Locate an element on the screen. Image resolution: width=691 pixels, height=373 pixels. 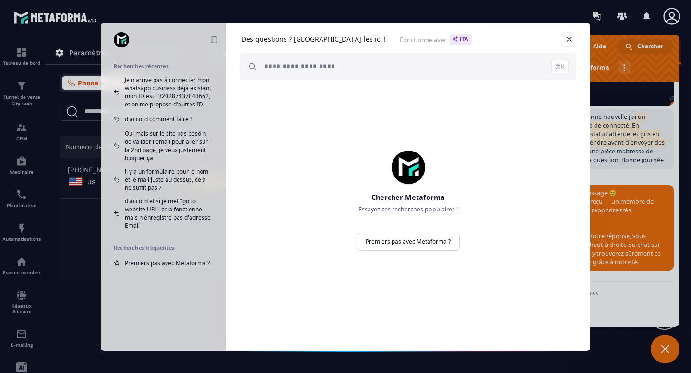
span: d'accord et si je met "go to website URL" cela fonctionne mais n'enregistre pas d'adresse Email is located at coordinates (169, 214).